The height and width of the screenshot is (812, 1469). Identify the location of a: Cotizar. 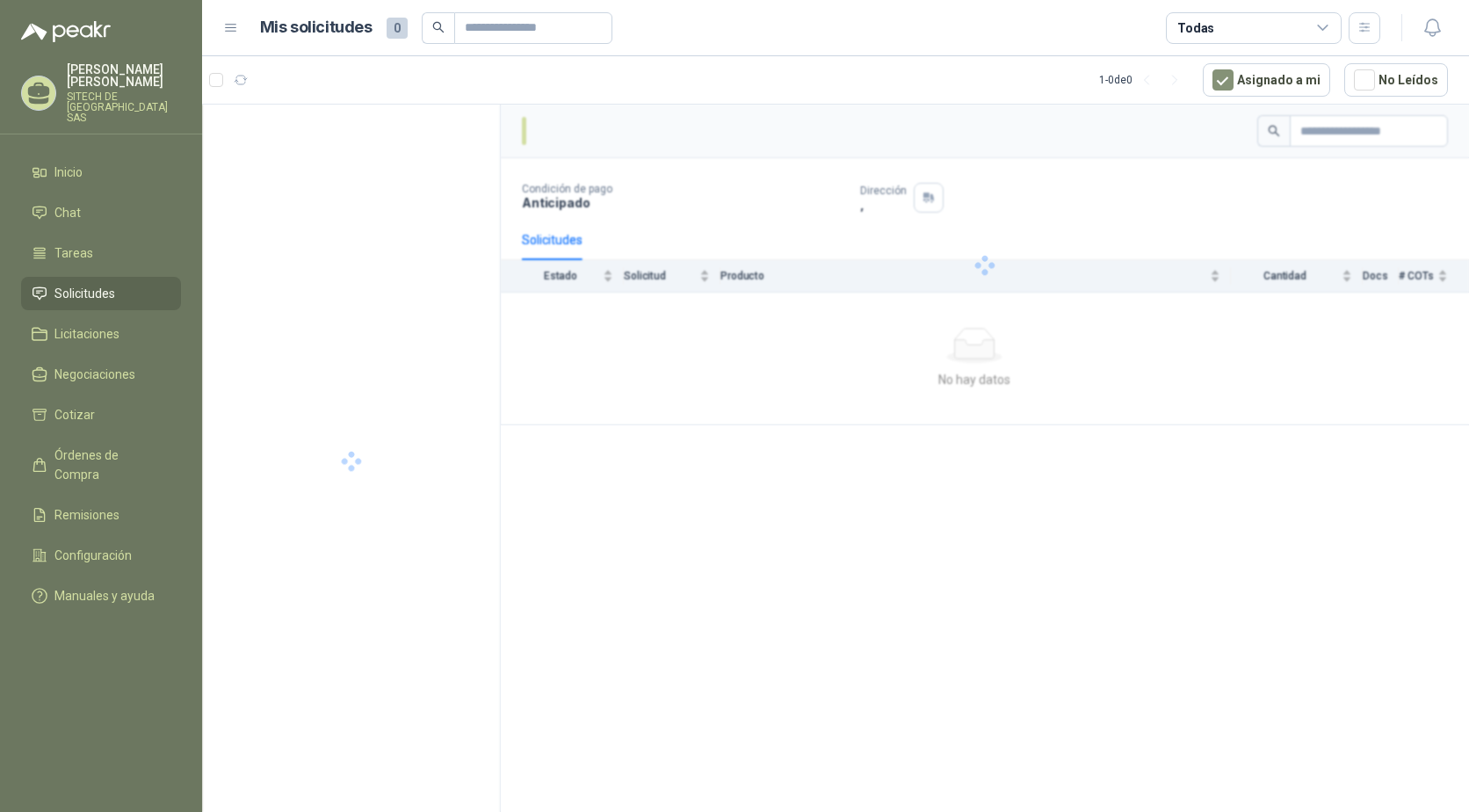
(101, 414).